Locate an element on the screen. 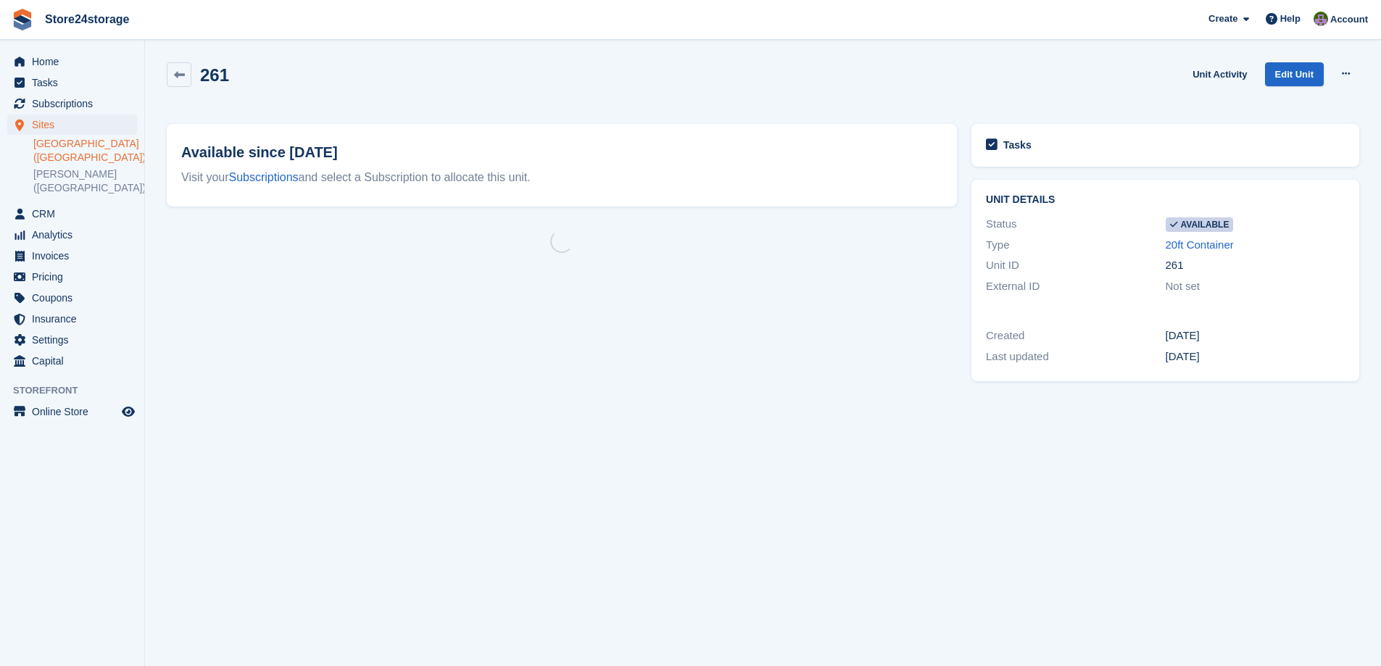  span: Storefront is located at coordinates (78, 391).